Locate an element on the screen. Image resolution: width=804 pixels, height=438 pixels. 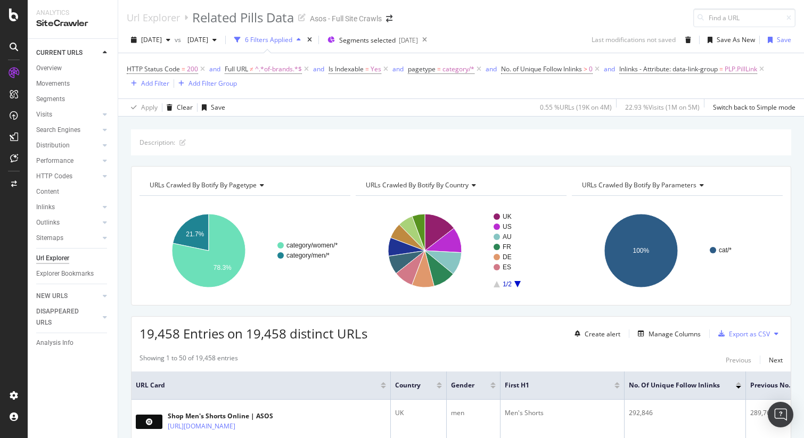
div: 0.55 % URLs ( 19K on 4M ) is located at coordinates (576, 107).